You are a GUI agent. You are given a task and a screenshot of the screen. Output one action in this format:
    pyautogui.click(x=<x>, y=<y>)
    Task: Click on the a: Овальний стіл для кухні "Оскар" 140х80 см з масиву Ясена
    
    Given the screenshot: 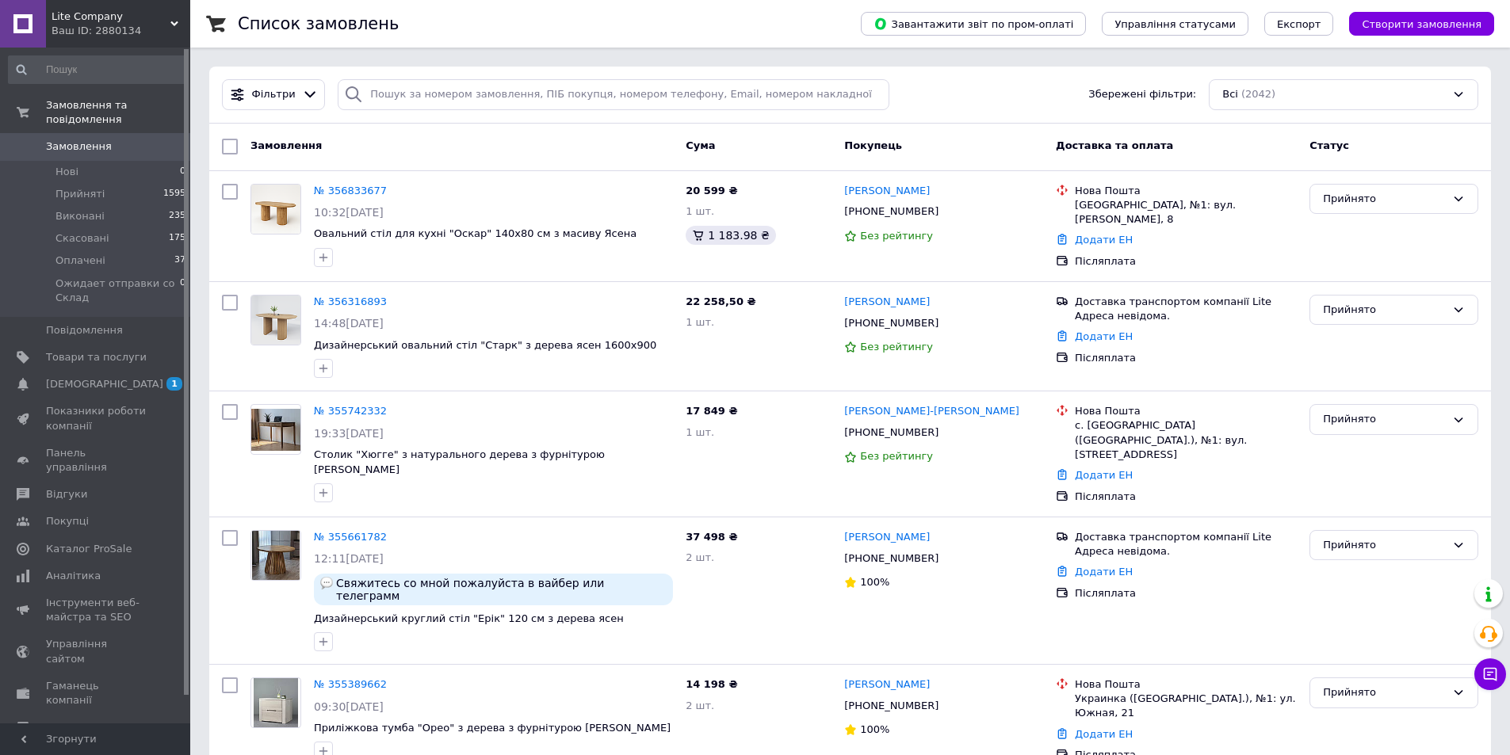 What is the action you would take?
    pyautogui.click(x=475, y=233)
    